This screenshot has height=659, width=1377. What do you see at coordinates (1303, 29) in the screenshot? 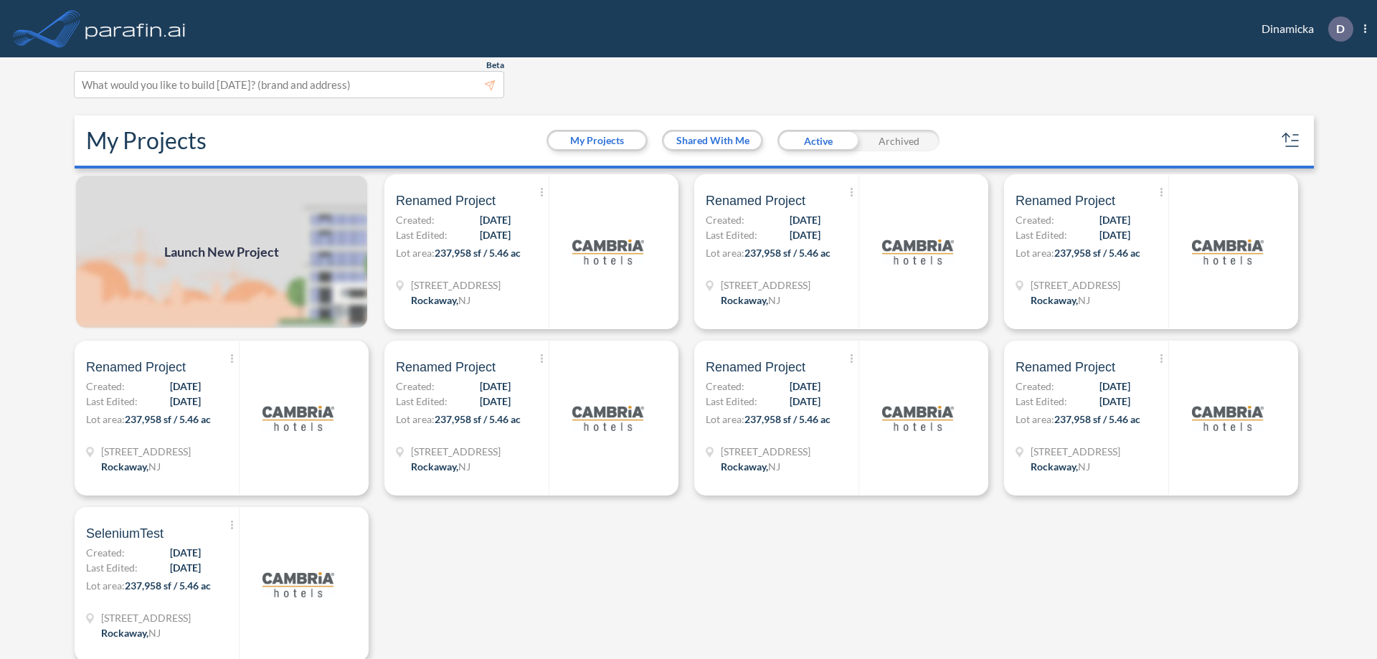
I see `div: Dinamicka` at bounding box center [1303, 29].